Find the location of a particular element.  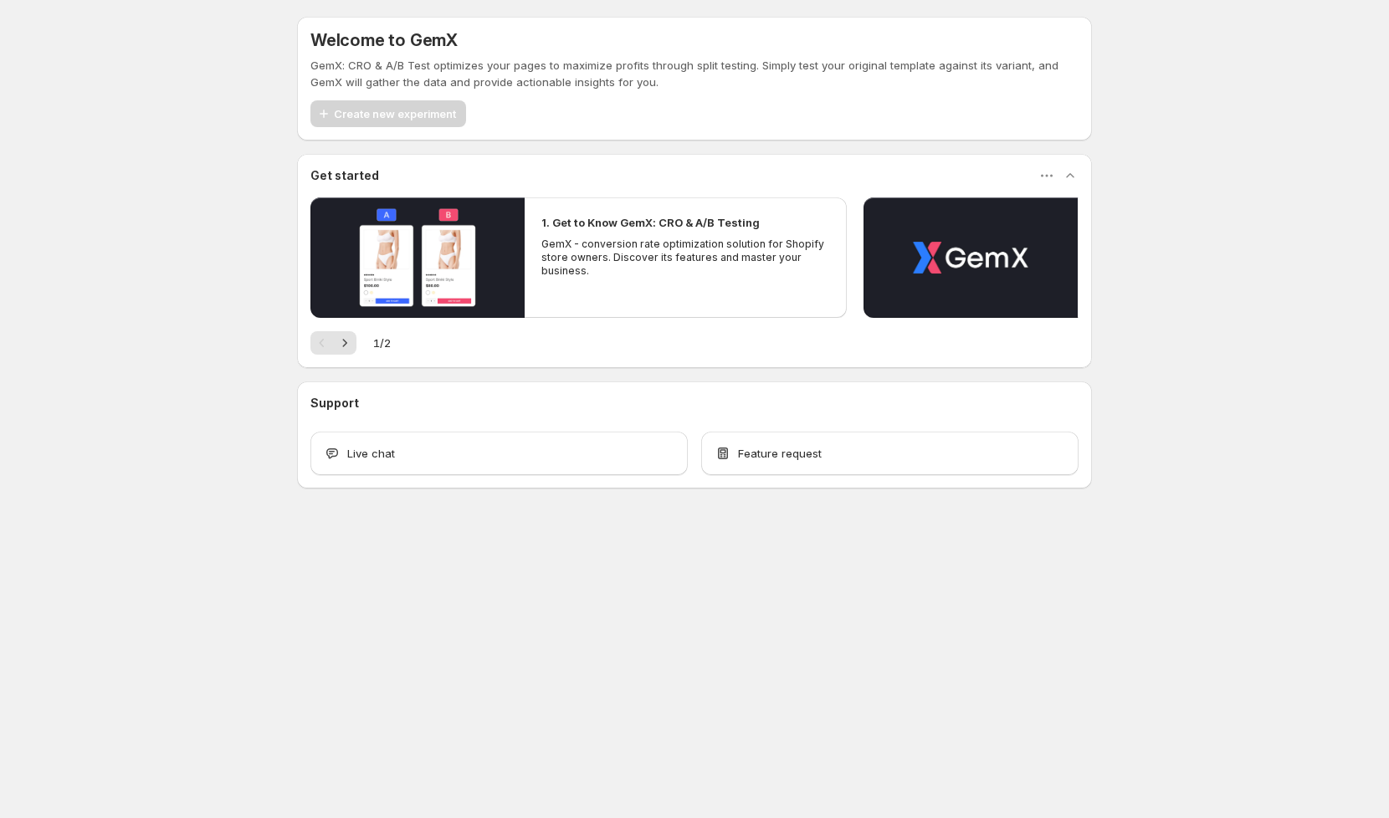

h5: Welcome to GemX is located at coordinates (384, 40).